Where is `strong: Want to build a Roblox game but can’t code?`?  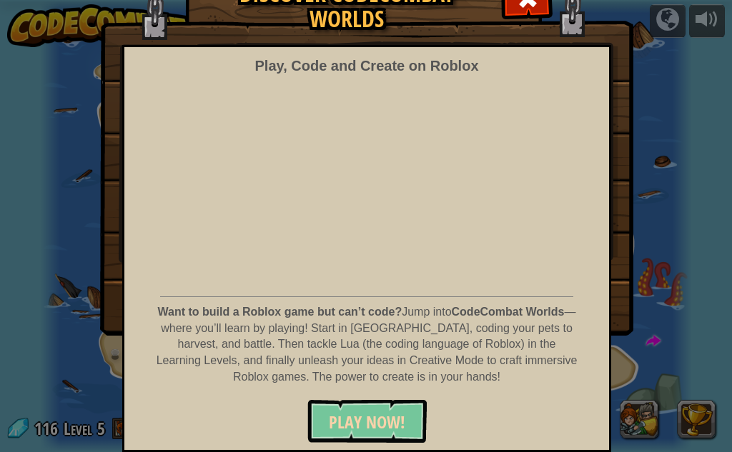 strong: Want to build a Roblox game but can’t code? is located at coordinates (280, 311).